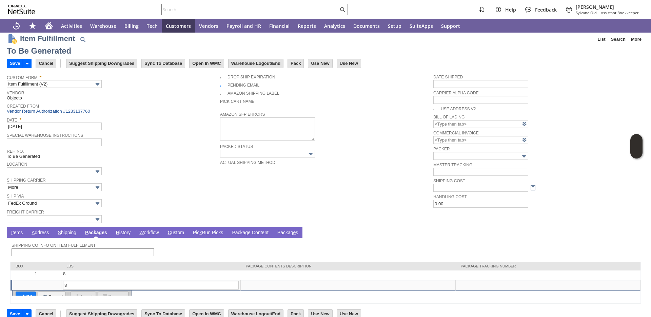 The width and height of the screenshot is (651, 317). Describe the element at coordinates (22, 9) in the screenshot. I see `svg: logo` at that location.